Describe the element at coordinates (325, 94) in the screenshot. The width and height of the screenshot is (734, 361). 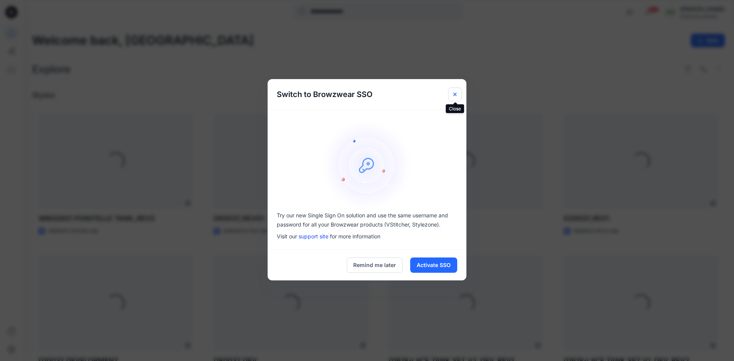
I see `h5: Switch to Browzwear SSO` at that location.